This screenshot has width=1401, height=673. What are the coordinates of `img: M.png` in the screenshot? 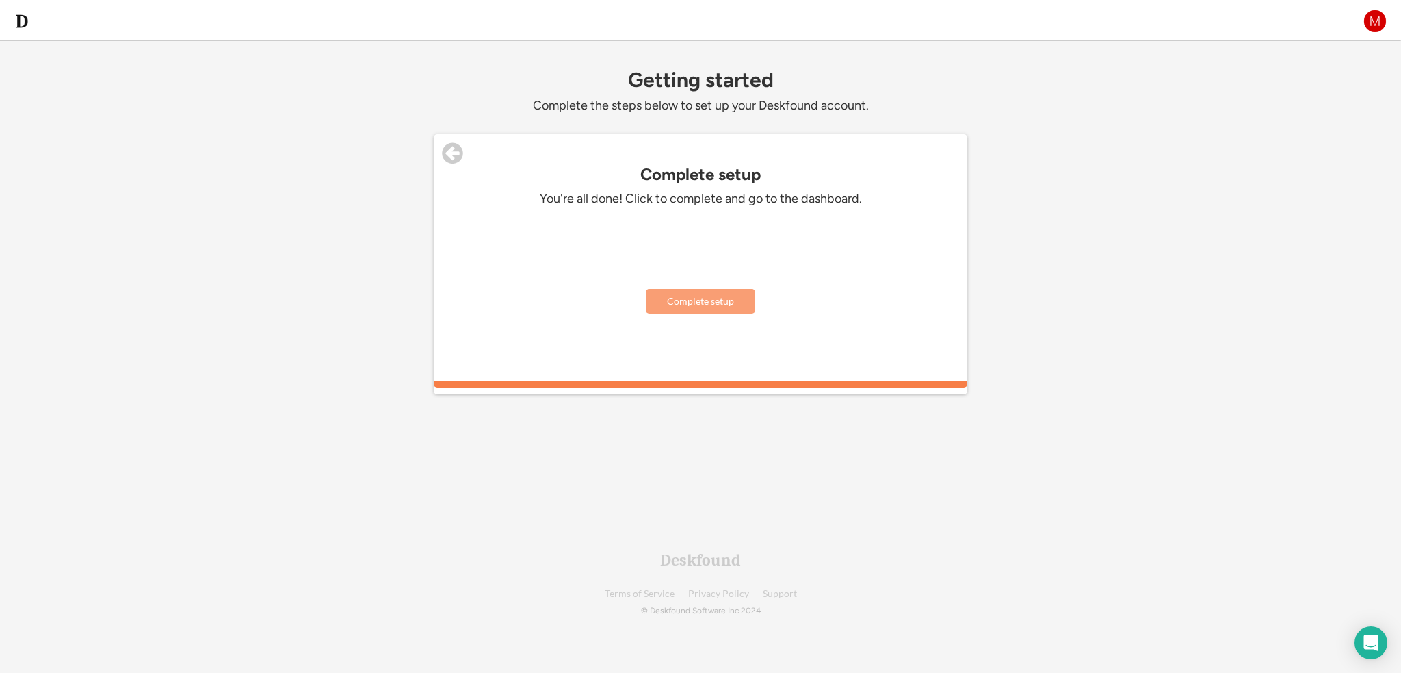 It's located at (1375, 21).